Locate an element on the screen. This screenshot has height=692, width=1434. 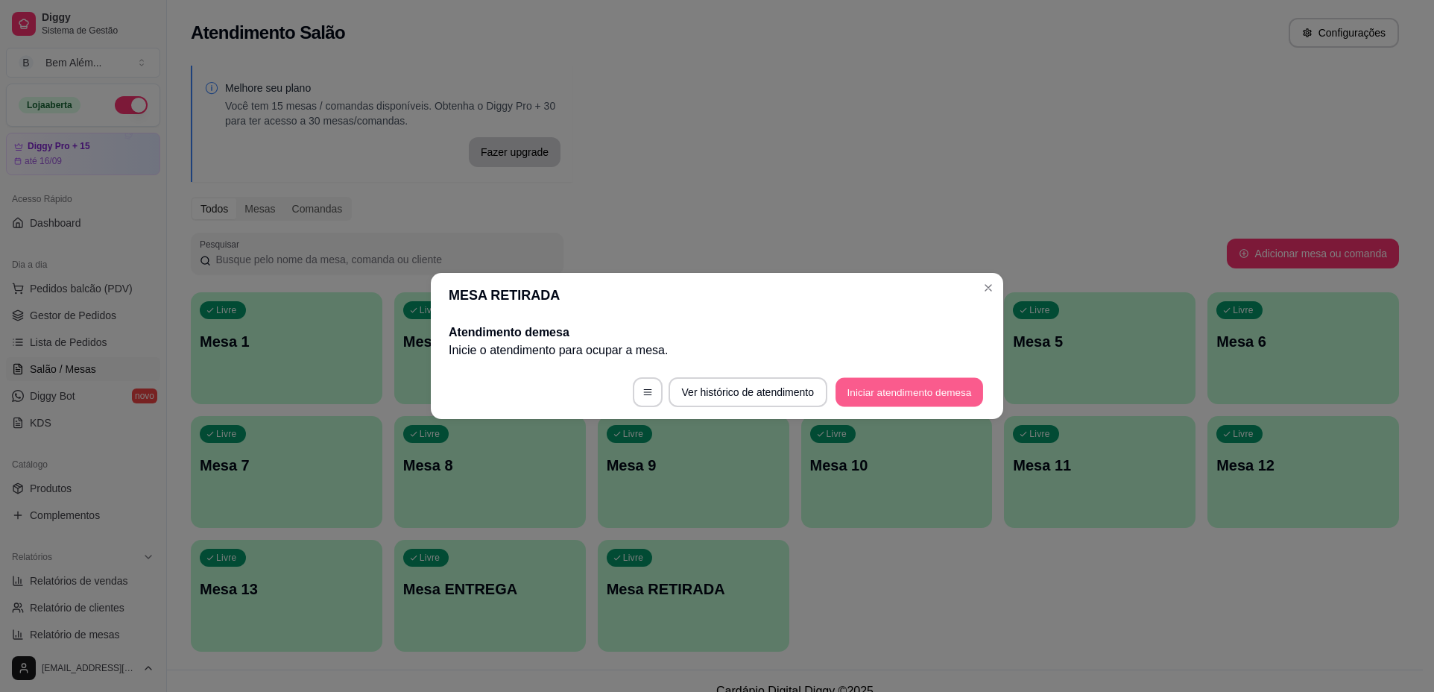
h2: Atendimento de mesa is located at coordinates (717, 332).